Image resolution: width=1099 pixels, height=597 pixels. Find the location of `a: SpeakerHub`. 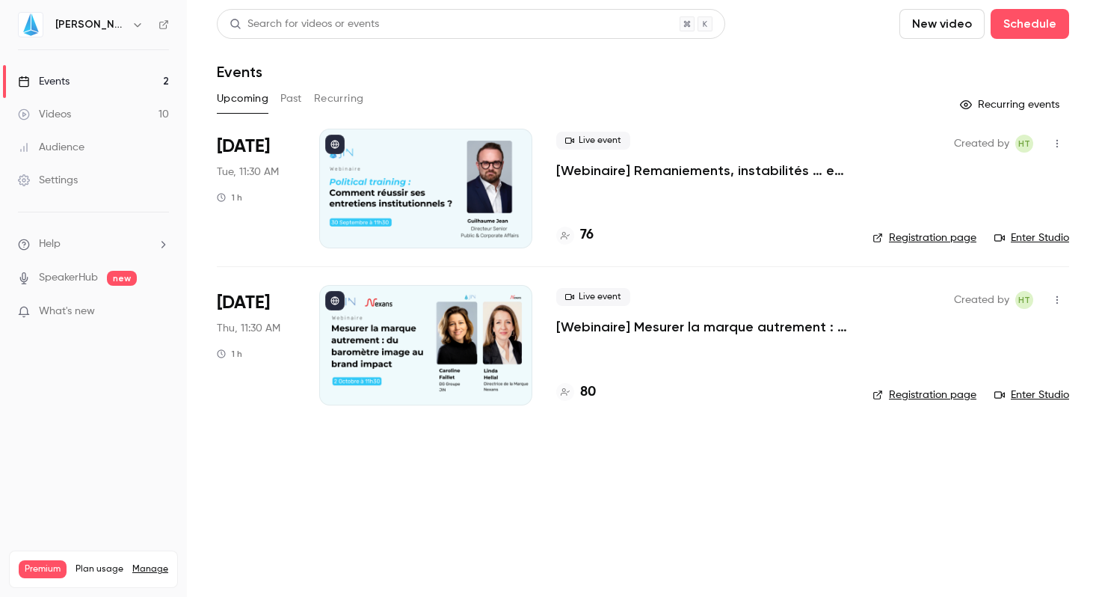

a: SpeakerHub is located at coordinates (68, 277).